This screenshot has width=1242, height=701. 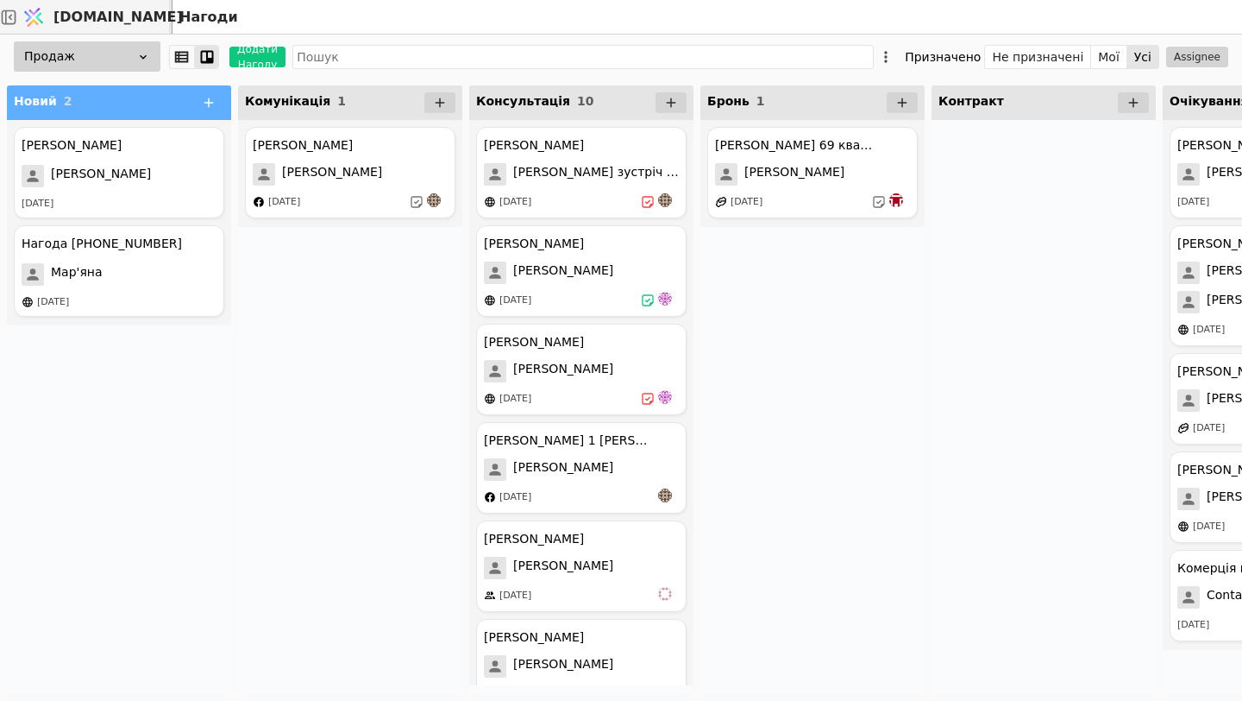 What do you see at coordinates (523, 101) in the screenshot?
I see `span: Консультація` at bounding box center [523, 101].